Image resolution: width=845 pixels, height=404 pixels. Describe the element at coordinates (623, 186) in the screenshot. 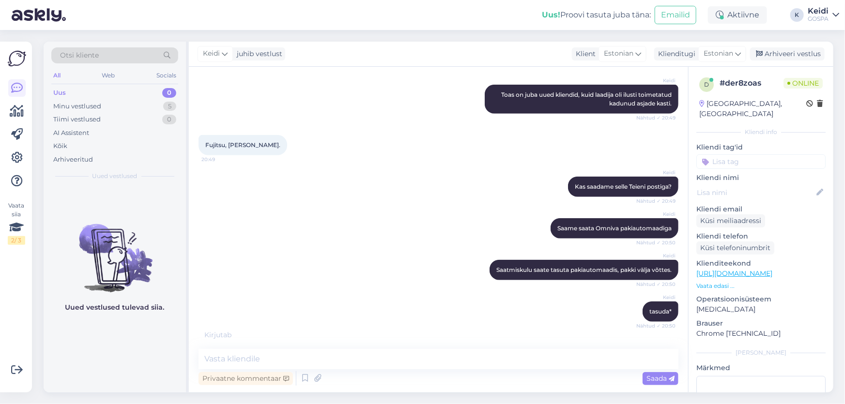

I see `span: Kas saadame selle Teieni postiga?` at that location.